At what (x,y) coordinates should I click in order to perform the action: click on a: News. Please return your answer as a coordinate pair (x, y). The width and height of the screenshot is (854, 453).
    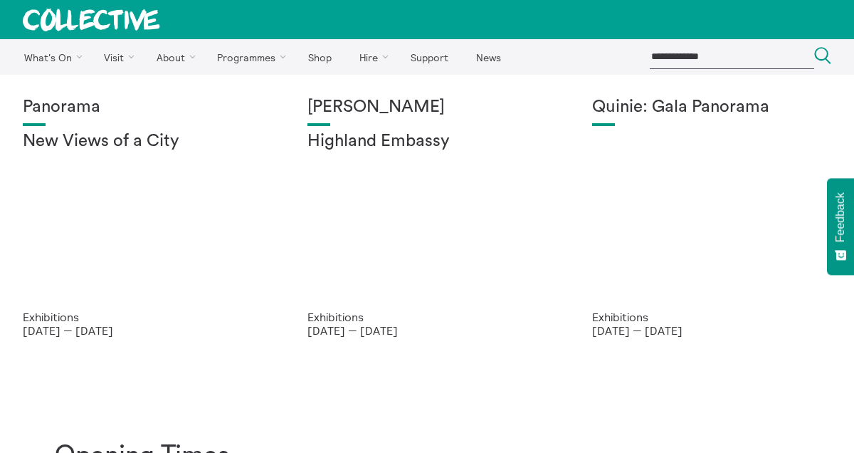
    Looking at the image, I should click on (488, 57).